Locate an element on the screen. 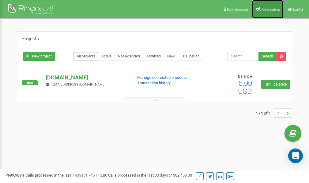 Image resolution: width=309 pixels, height=183 pixels. span: Balance is located at coordinates (245, 76).